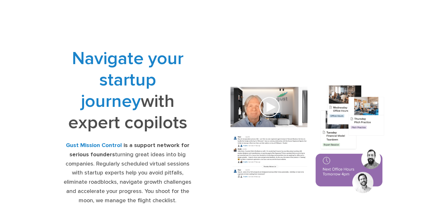 This screenshot has height=207, width=435. I want to click on span: Navigate your startup journey, so click(128, 80).